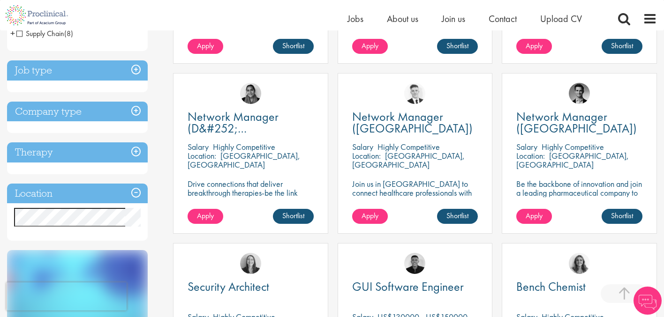  What do you see at coordinates (415, 287) in the screenshot?
I see `a: GUI Software Engineer` at bounding box center [415, 287].